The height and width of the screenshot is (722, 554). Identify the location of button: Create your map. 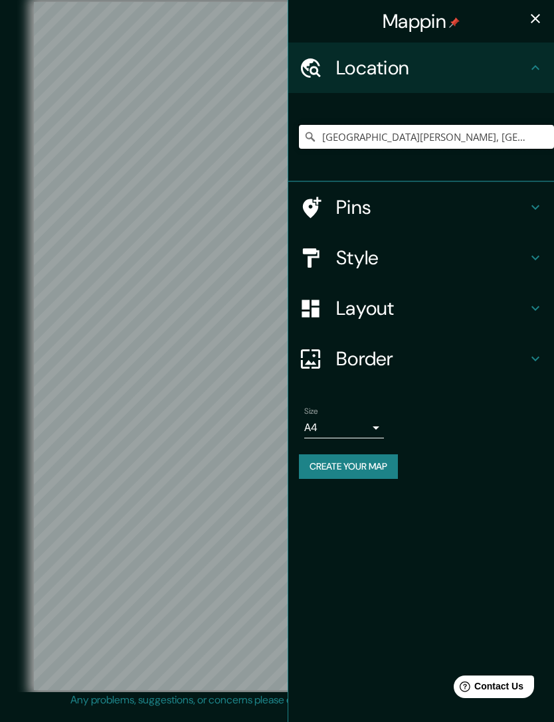
(348, 467).